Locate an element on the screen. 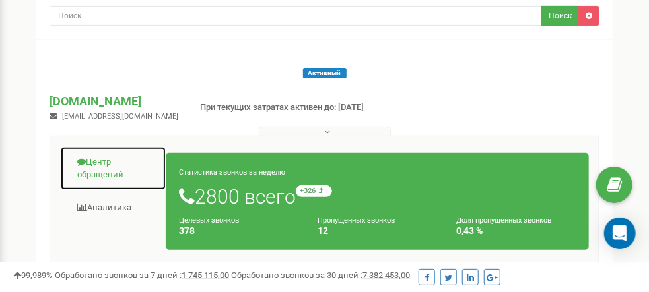 The width and height of the screenshot is (649, 292). span: Обработано звонков за 30 дней : is located at coordinates (320, 275).